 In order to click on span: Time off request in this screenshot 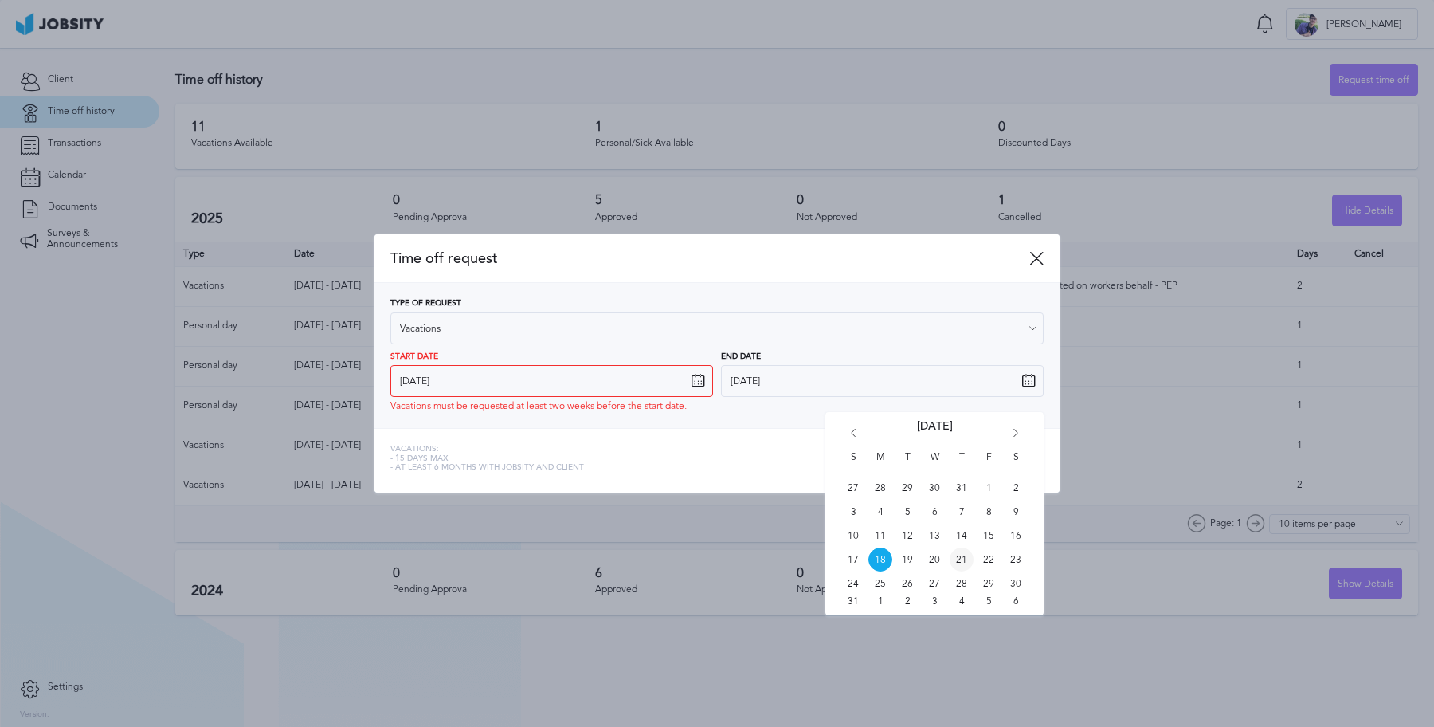, I will do `click(710, 258)`.